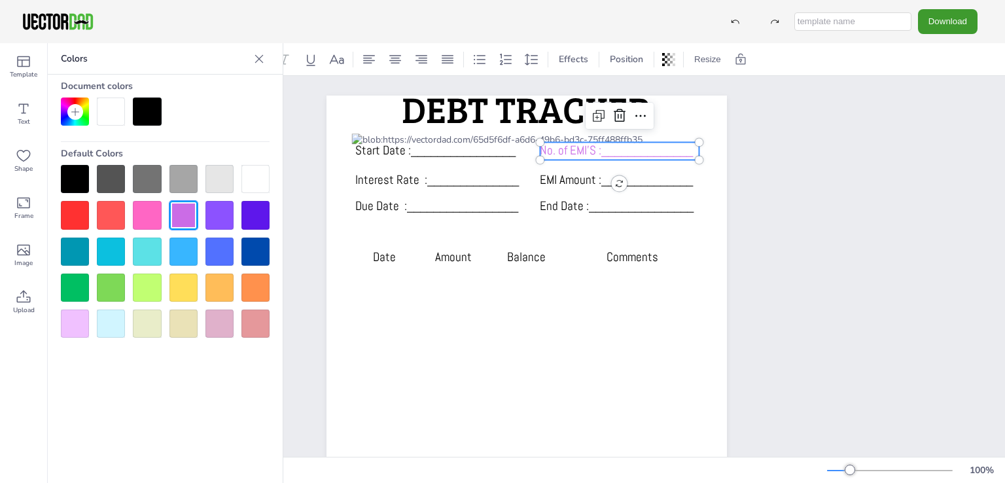  What do you see at coordinates (154, 59) in the screenshot?
I see `p: Colors` at bounding box center [154, 59].